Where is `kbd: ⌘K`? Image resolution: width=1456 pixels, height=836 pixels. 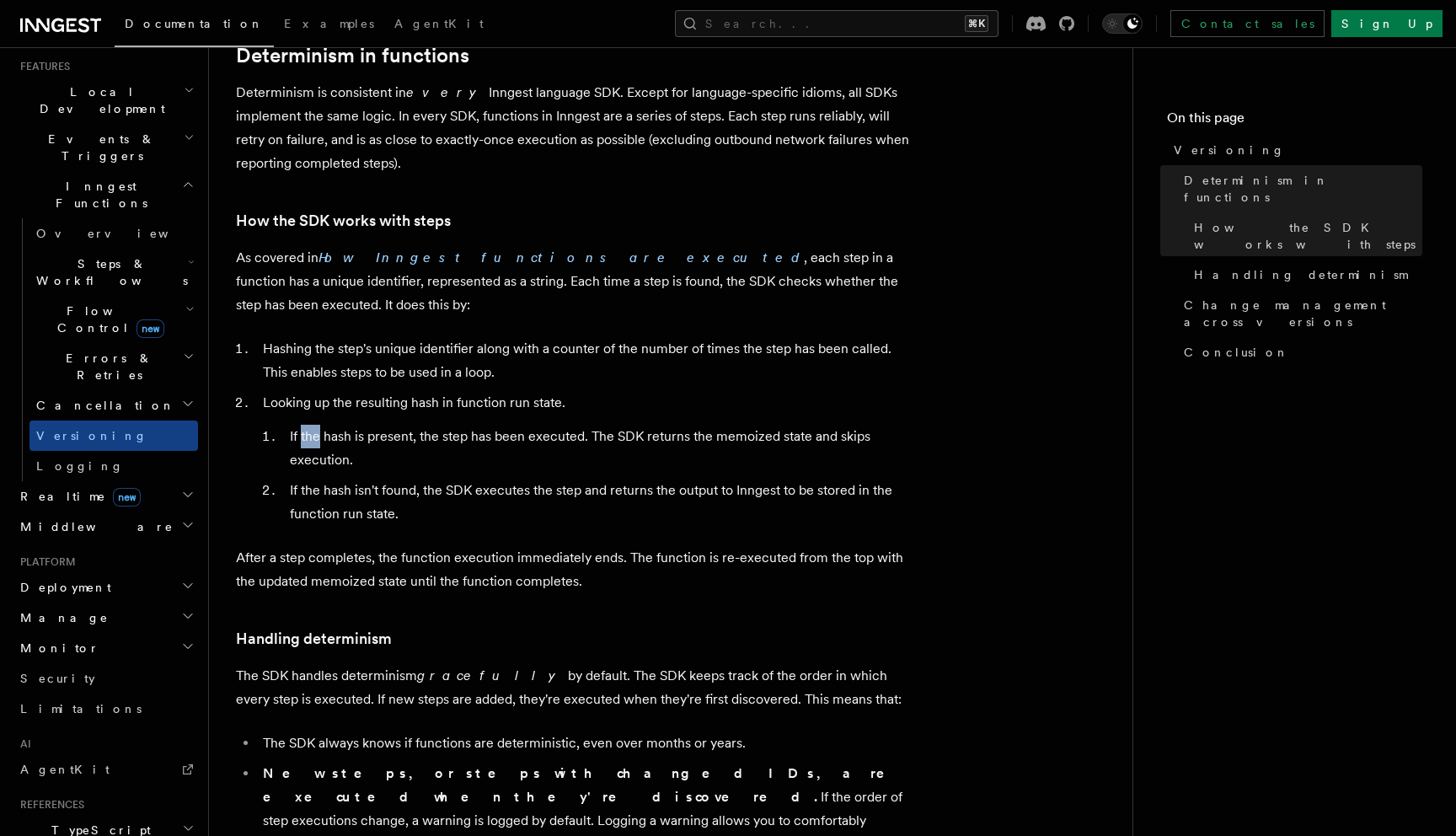
kbd: ⌘K is located at coordinates (976, 24).